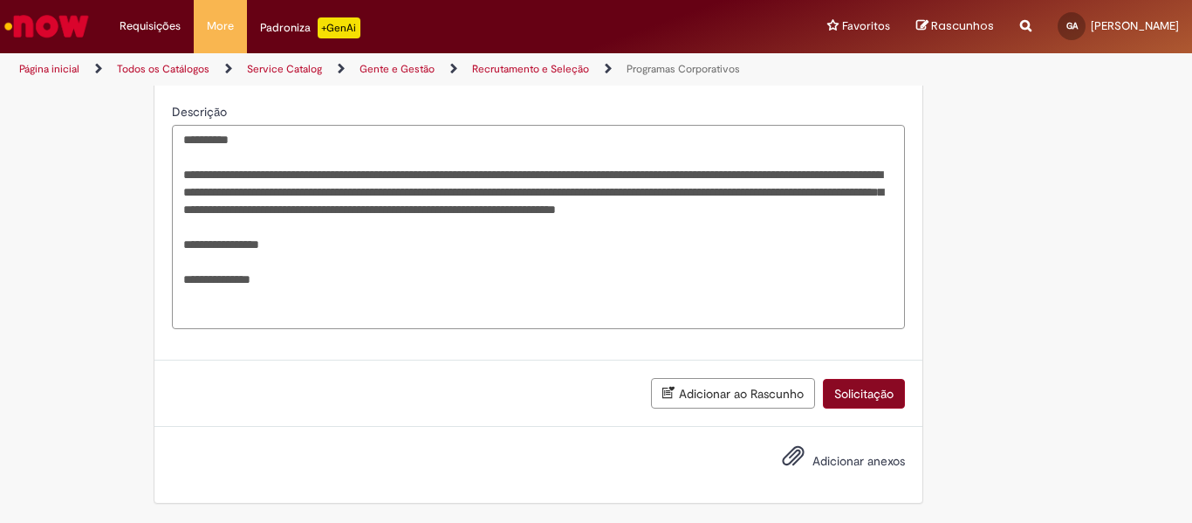 The width and height of the screenshot is (1192, 523). Describe the element at coordinates (150, 26) in the screenshot. I see `span: Requisições` at that location.